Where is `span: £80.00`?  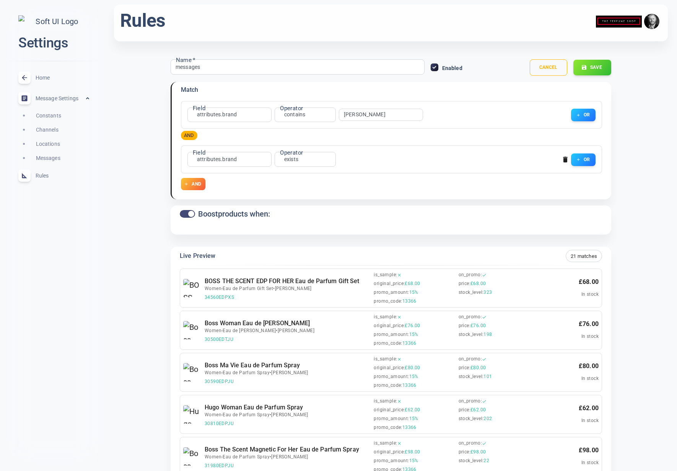
span: £80.00 is located at coordinates (412, 368).